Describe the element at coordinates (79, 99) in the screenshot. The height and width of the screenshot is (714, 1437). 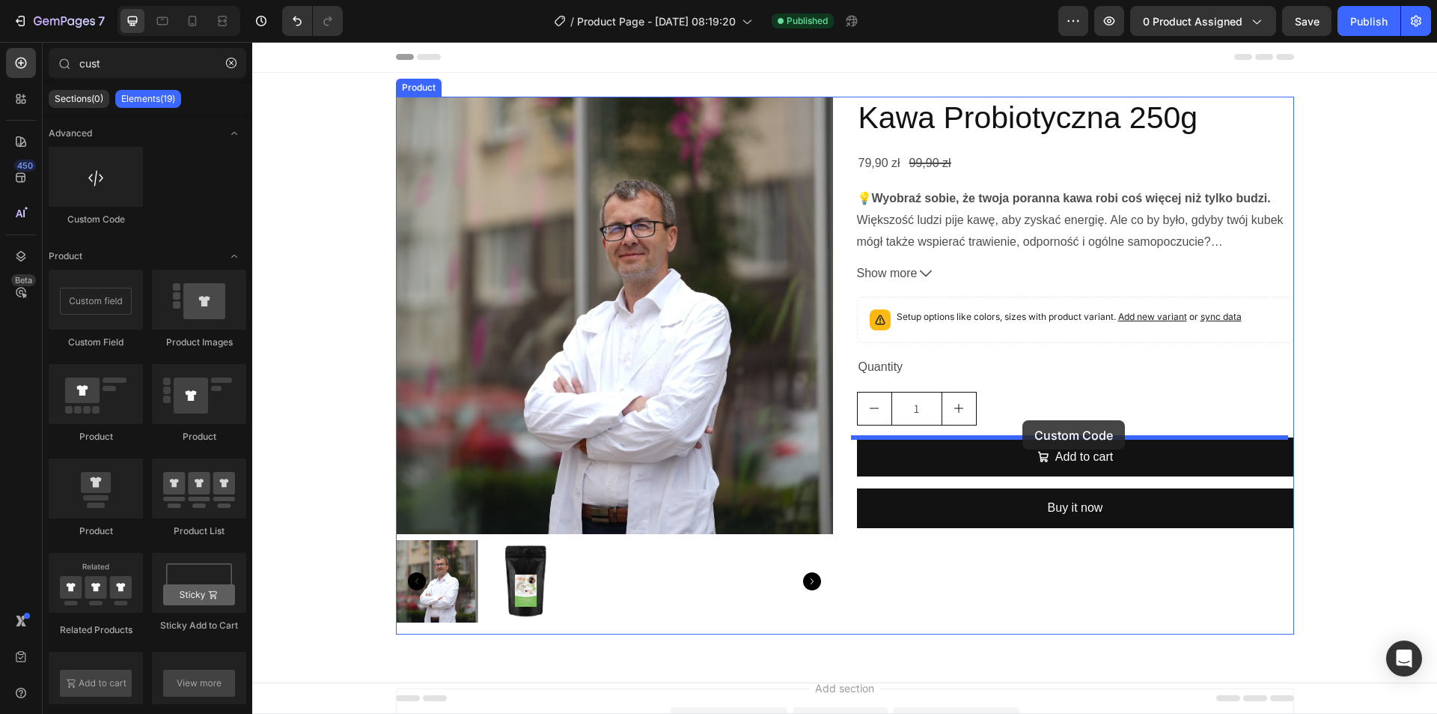
I see `p: Sections(0)` at that location.